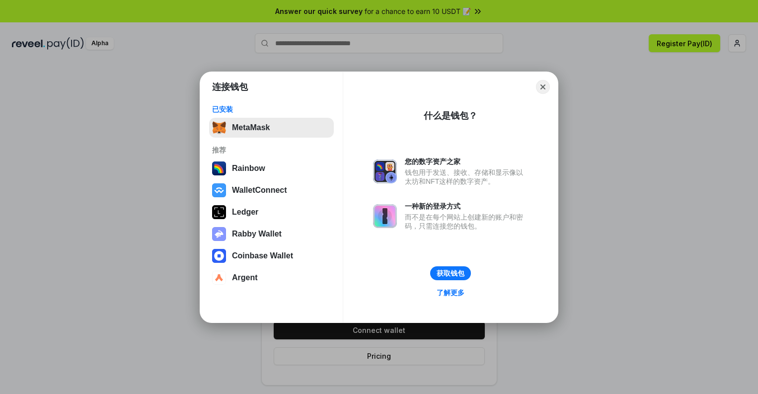 The height and width of the screenshot is (394, 758). What do you see at coordinates (271, 150) in the screenshot?
I see `div: 推荐` at bounding box center [271, 150].